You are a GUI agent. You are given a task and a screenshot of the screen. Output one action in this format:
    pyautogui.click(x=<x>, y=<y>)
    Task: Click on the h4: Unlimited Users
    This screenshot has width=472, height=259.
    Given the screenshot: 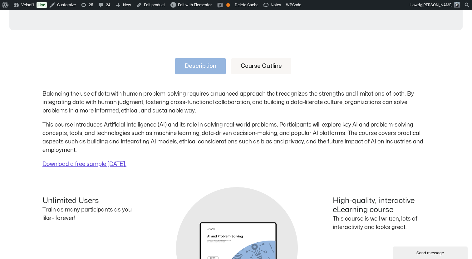 What is the action you would take?
    pyautogui.click(x=91, y=201)
    